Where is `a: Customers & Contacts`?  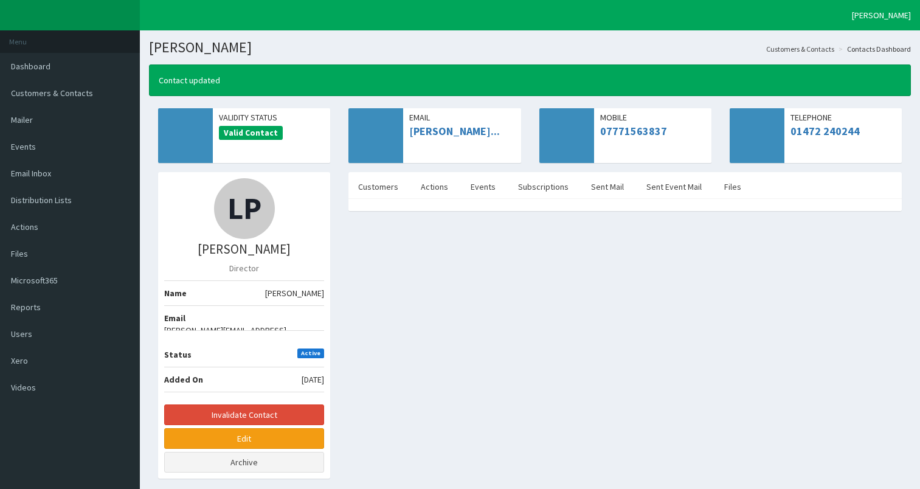
a: Customers & Contacts is located at coordinates (801, 49).